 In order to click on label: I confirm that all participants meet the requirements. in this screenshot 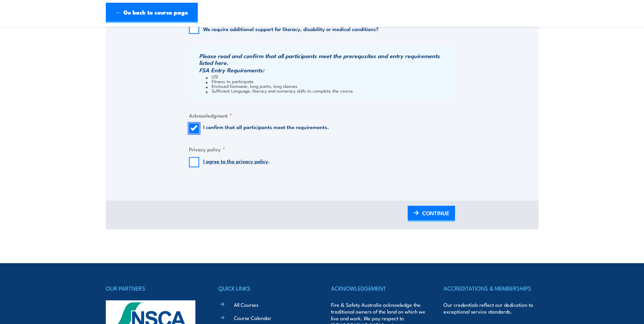, I will do `click(266, 128)`.